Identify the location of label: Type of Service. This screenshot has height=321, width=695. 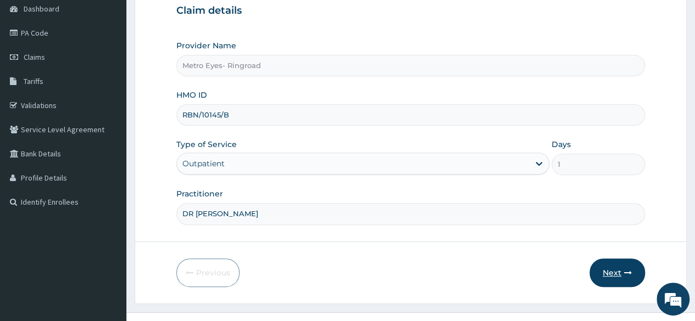
(207, 145).